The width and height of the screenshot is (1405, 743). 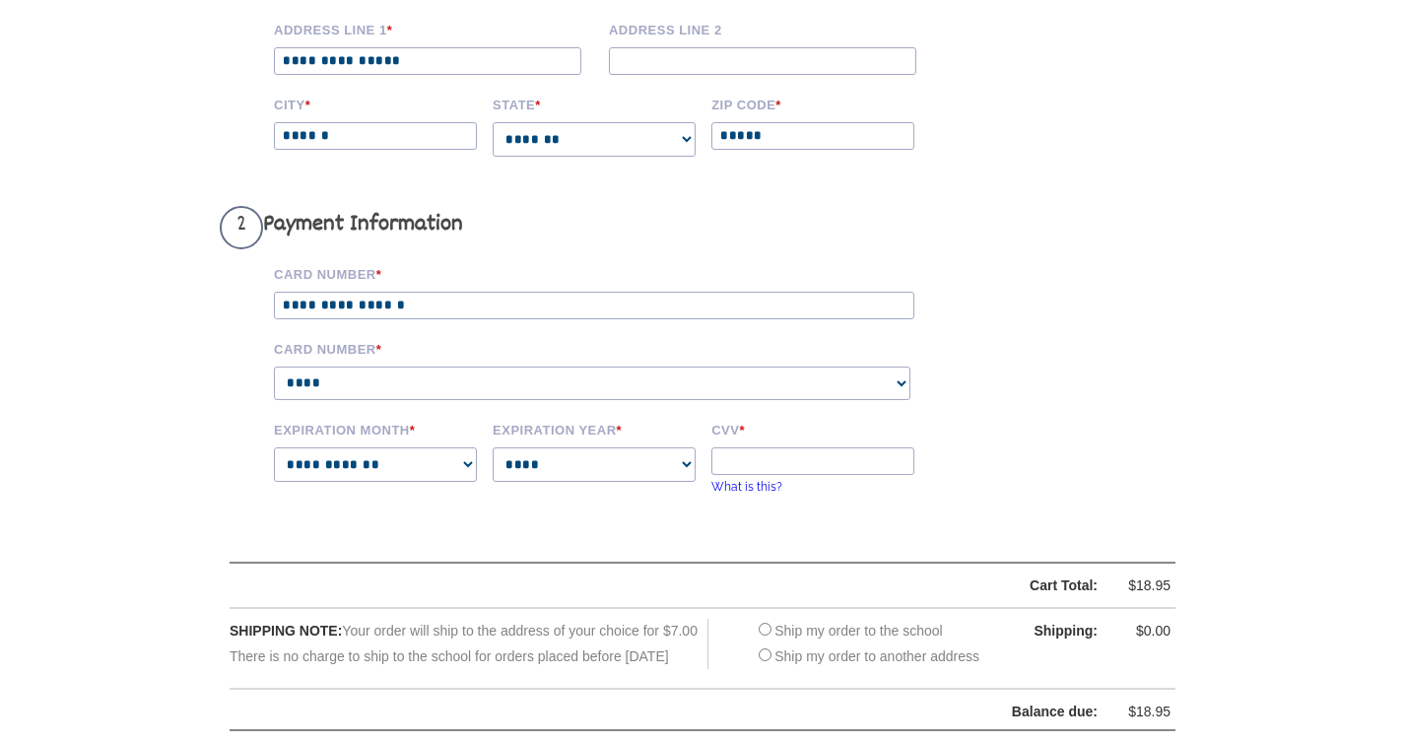 I want to click on div: Your order will ship to the address of your choice for $7.00 There is no charge to ship to the sc..., so click(x=469, y=643).